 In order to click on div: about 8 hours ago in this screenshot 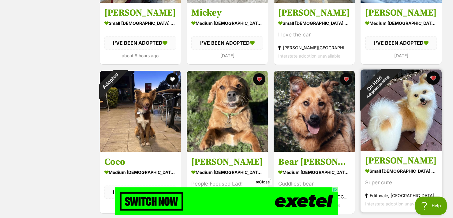, I will do `click(140, 55)`.